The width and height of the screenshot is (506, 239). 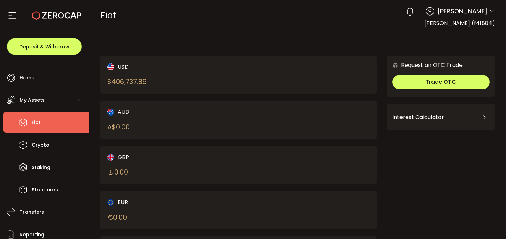 What do you see at coordinates (166, 112) in the screenshot?
I see `div: AUD` at bounding box center [166, 112].